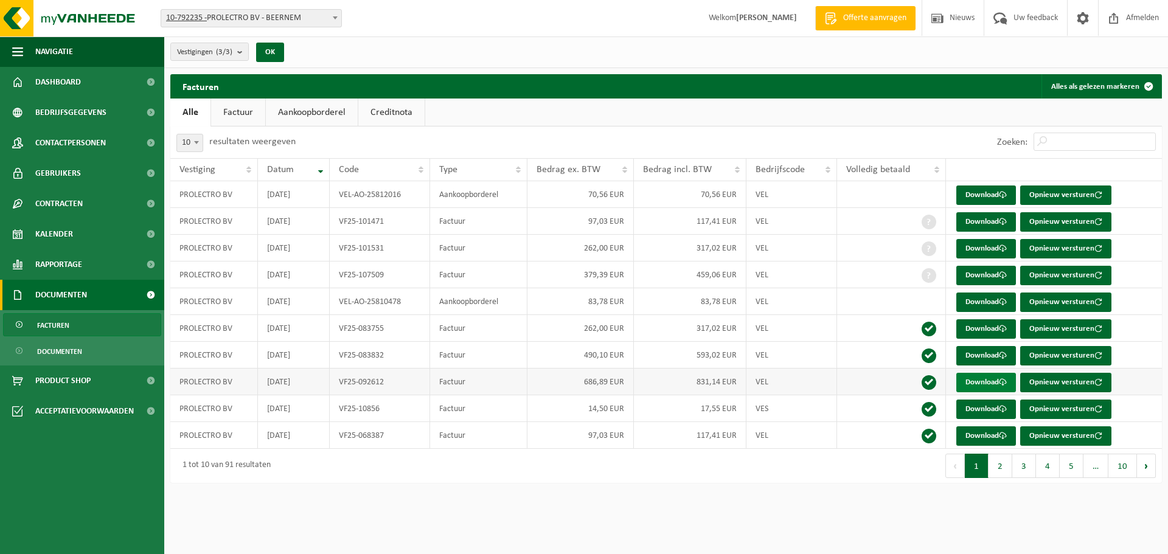  Describe the element at coordinates (1023, 466) in the screenshot. I see `button: 3` at that location.